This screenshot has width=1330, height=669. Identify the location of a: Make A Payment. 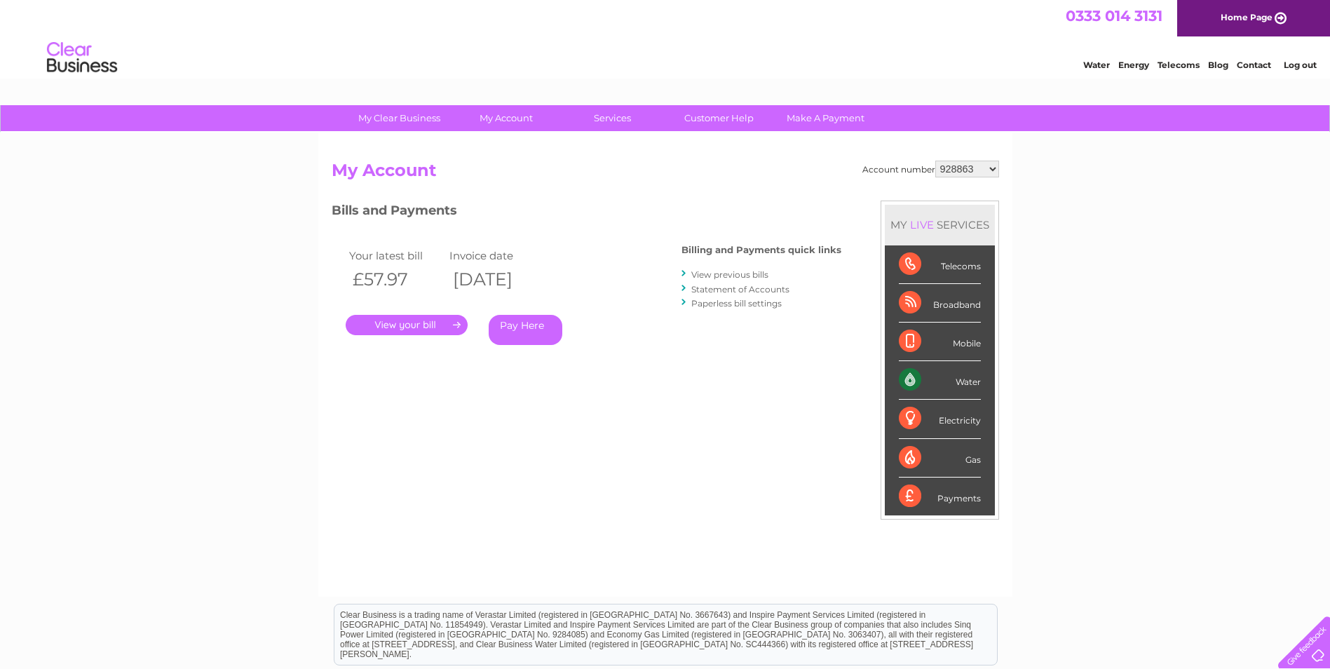
(825, 118).